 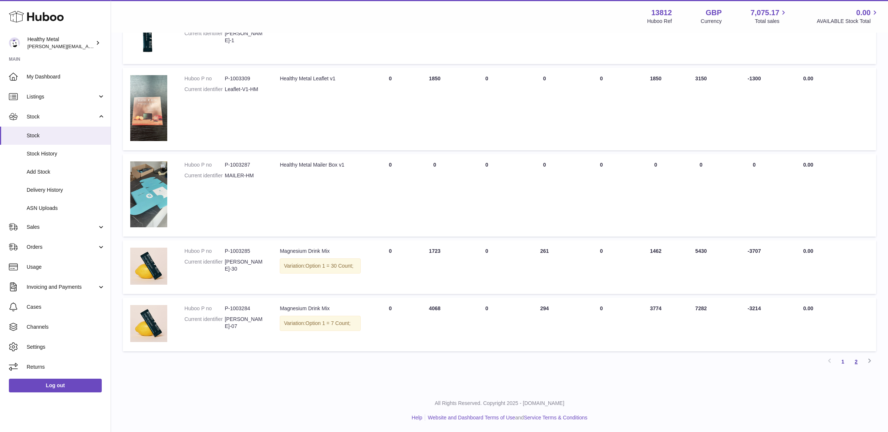 What do you see at coordinates (245, 251) in the screenshot?
I see `dd: P-1003285` at bounding box center [245, 251].